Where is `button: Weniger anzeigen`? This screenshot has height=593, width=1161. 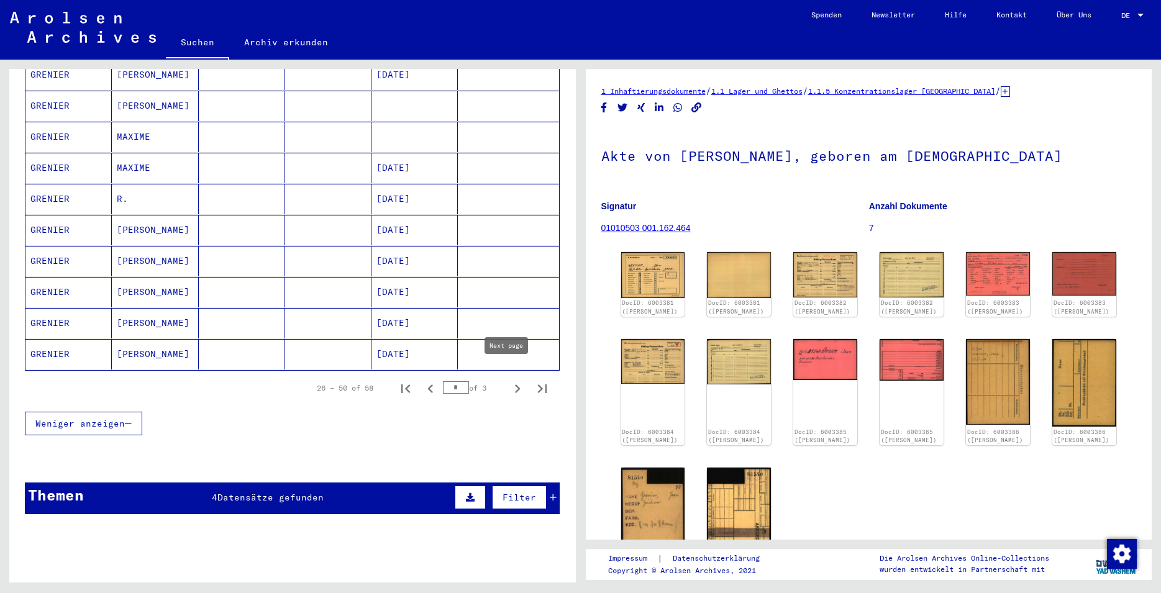 button: Weniger anzeigen is located at coordinates (83, 424).